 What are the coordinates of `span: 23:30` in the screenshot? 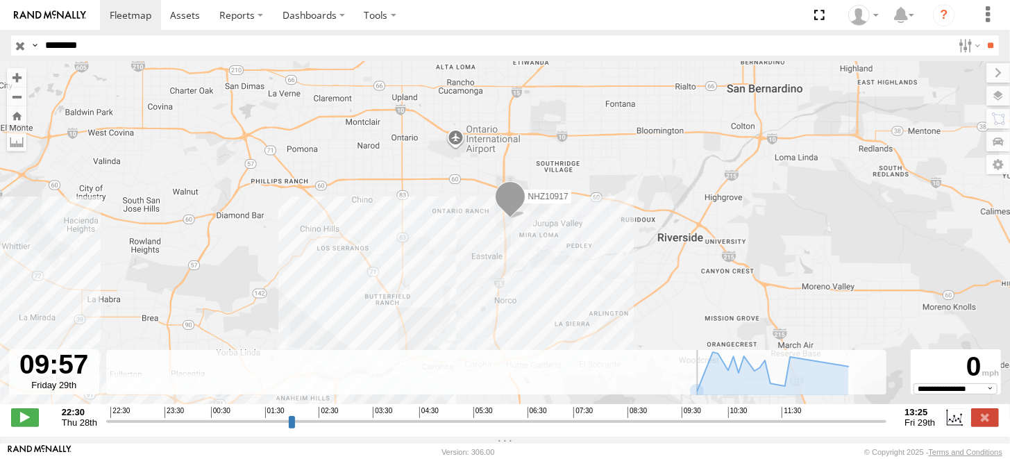 It's located at (174, 413).